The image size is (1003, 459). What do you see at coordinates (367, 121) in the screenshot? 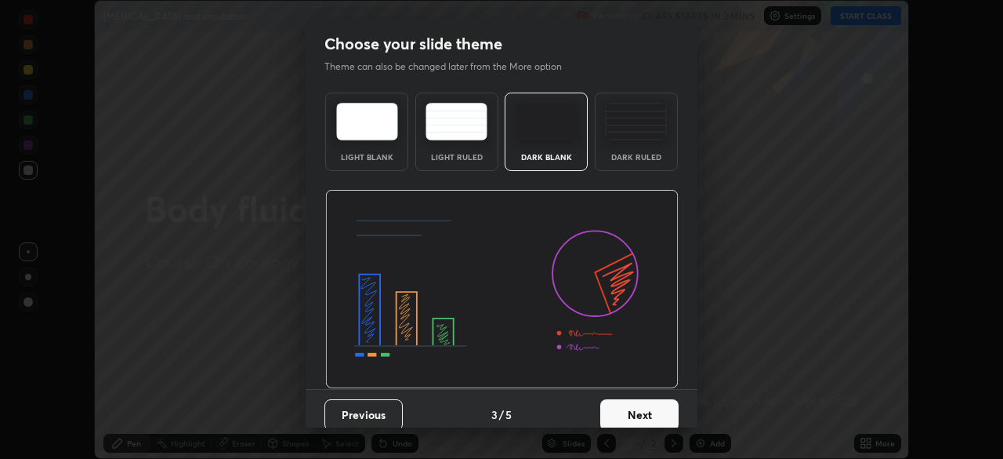
I see `img: lightTheme.e5ed3b09.svg` at bounding box center [367, 121].